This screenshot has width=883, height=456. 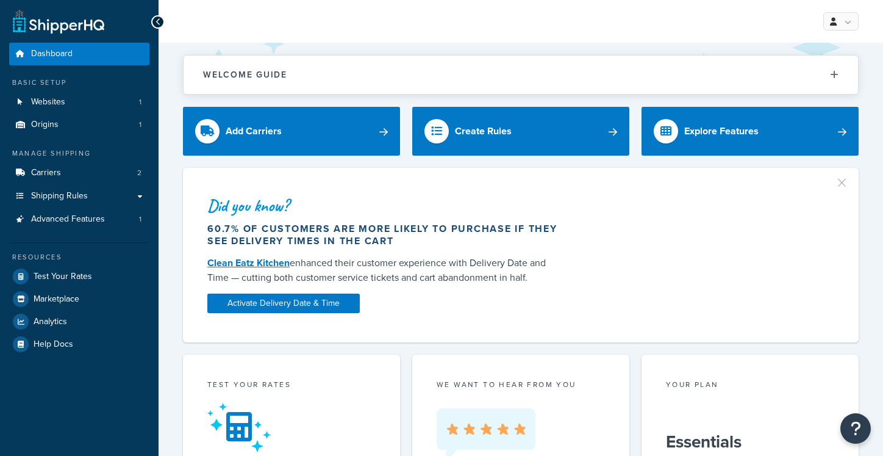 What do you see at coordinates (79, 219) in the screenshot?
I see `li: Advanced Features` at bounding box center [79, 219].